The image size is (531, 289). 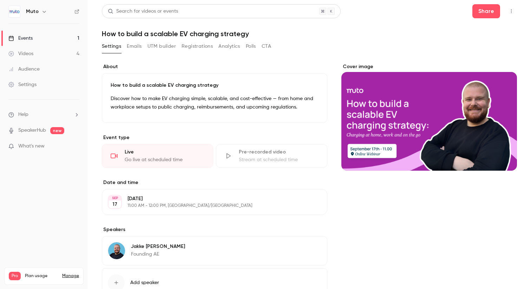 What do you see at coordinates (215, 85) in the screenshot?
I see `p: How to build a scalable EV charging strategy` at bounding box center [215, 85].